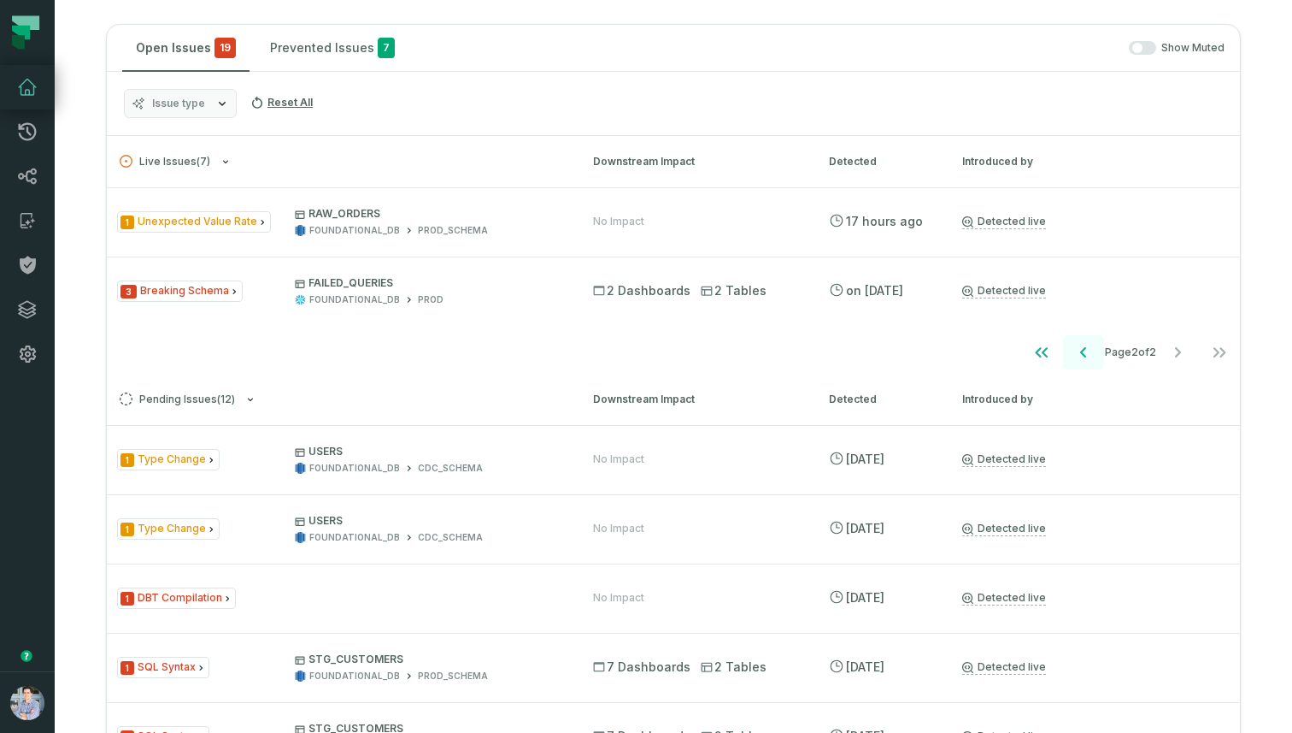 The image size is (1292, 733). I want to click on p: RAW_ORDERS, so click(428, 214).